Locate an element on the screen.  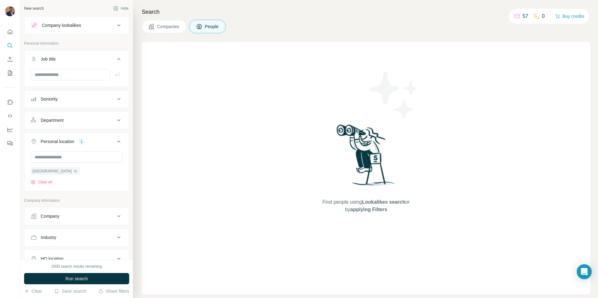
button: Search is located at coordinates (10, 46).